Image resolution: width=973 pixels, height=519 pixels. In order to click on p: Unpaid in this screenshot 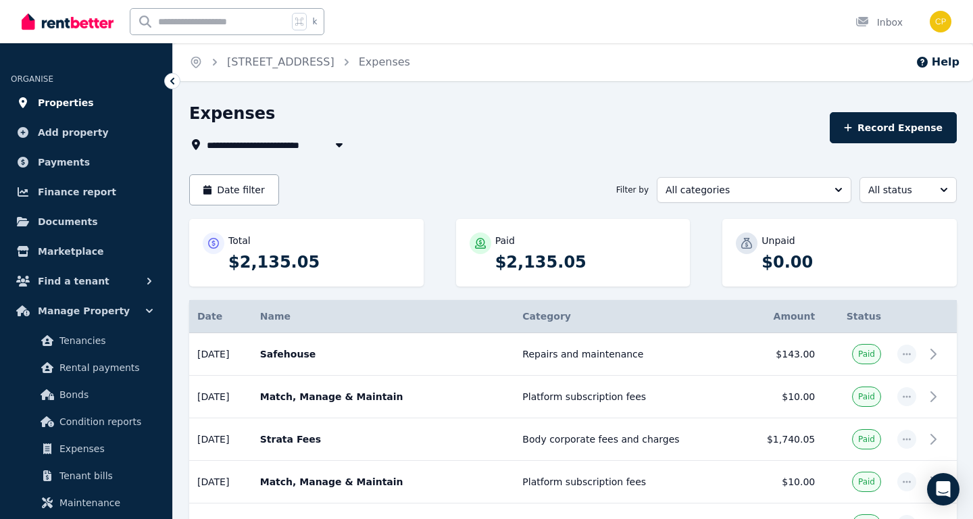, I will do `click(778, 241)`.